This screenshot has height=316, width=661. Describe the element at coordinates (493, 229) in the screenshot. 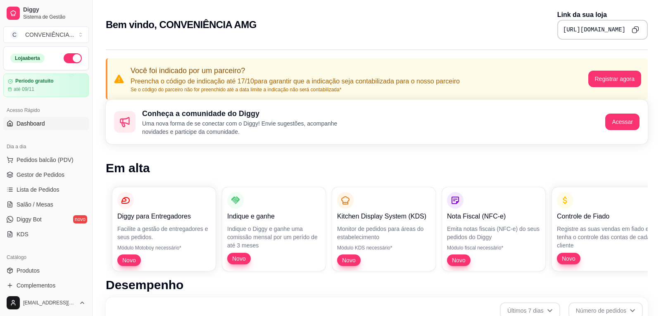

I see `button: Nota Fiscal (NFC-e)Emita notas fiscais (NFC-e) do seus pedidos do DiggyMódulo fiscal necessário*Novo` at that location.